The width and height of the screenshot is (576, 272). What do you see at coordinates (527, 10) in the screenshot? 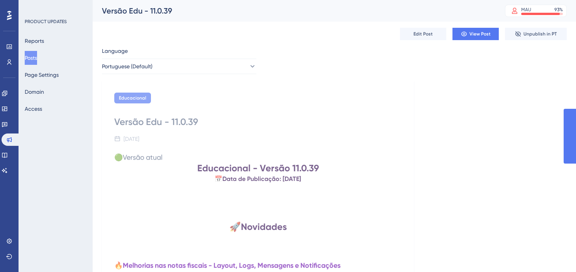
I see `div: MAU` at bounding box center [527, 10].